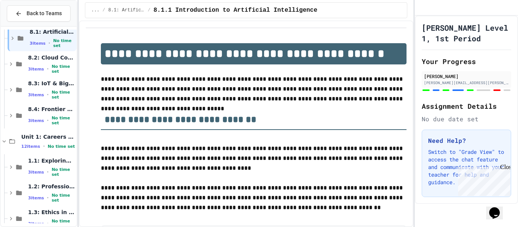 This screenshot has width=518, height=227. What do you see at coordinates (52, 58) in the screenshot?
I see `span: 8.2: Cloud Computing` at bounding box center [52, 58].